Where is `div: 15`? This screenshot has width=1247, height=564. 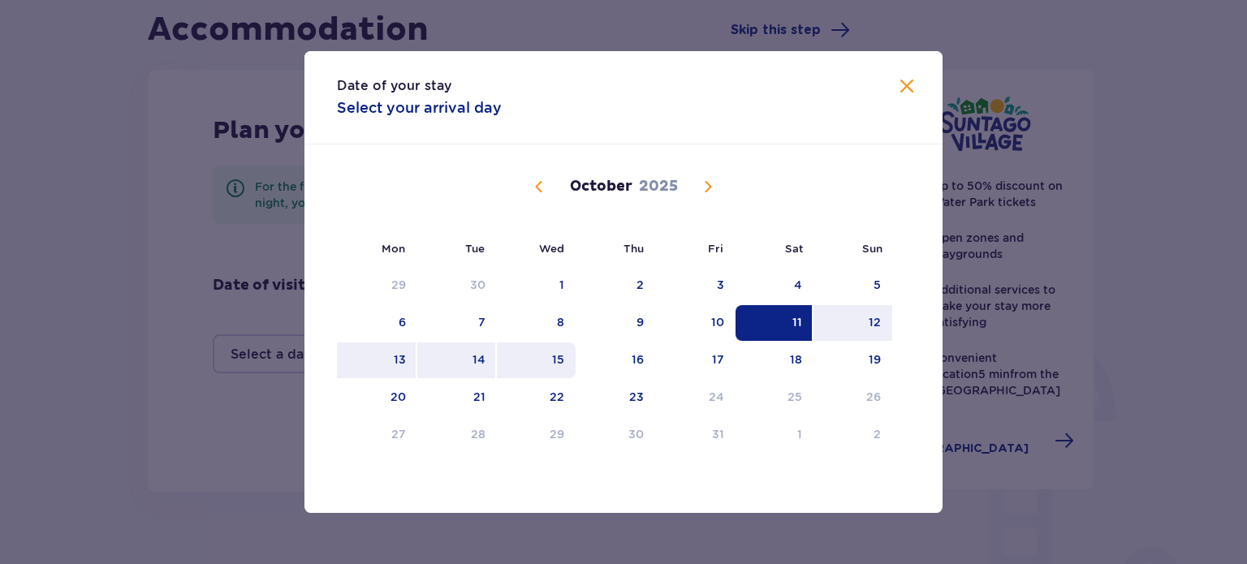 div: 15 is located at coordinates (558, 360).